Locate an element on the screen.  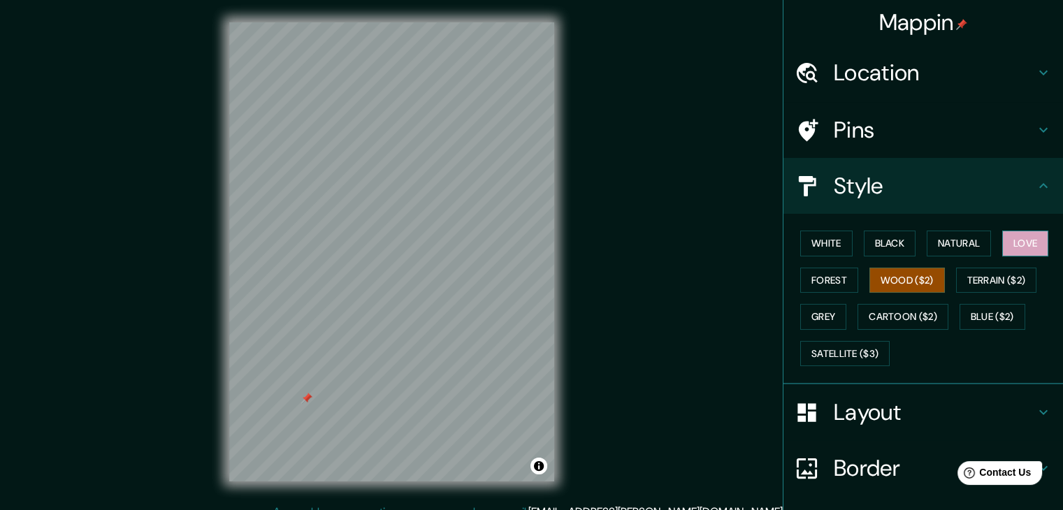
button: Black is located at coordinates (889, 243).